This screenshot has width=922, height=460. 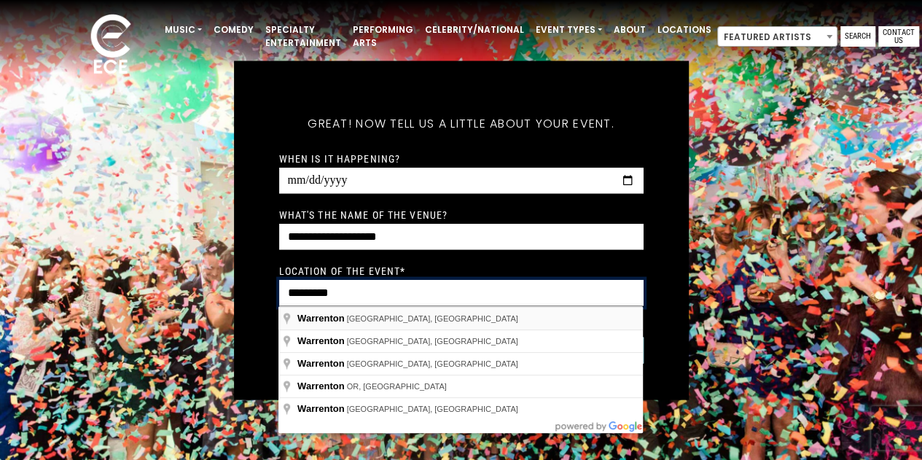 I want to click on label: Location of the event, so click(x=343, y=270).